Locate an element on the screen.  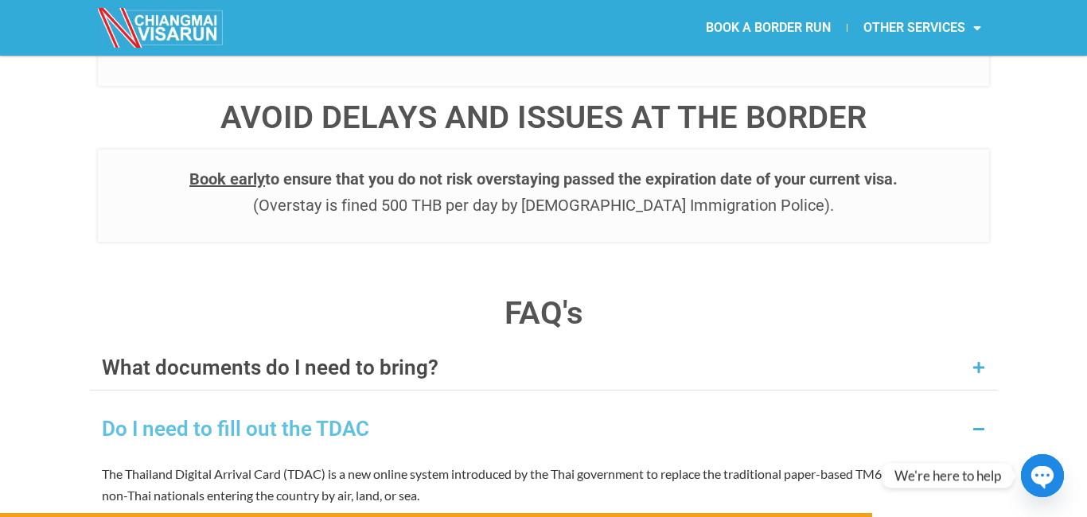
h4: AVOID DELAYS AND ISSUES AT THE BORDER is located at coordinates (544, 118).